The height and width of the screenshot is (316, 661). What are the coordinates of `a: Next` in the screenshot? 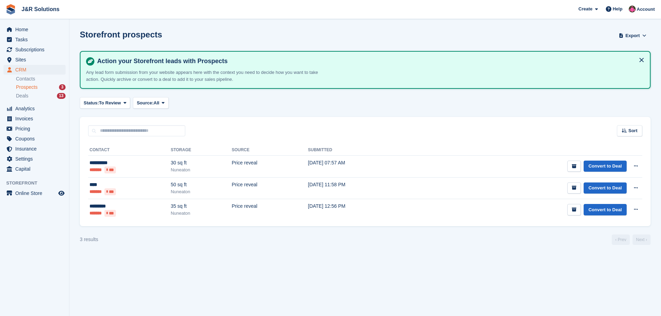 It's located at (642, 240).